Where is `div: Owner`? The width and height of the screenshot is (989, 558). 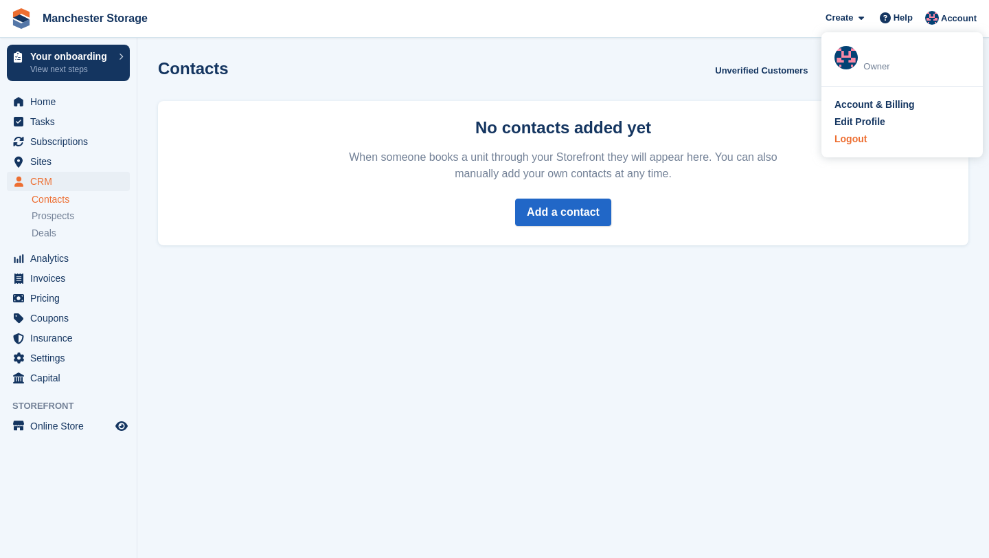 div: Owner is located at coordinates (916, 67).